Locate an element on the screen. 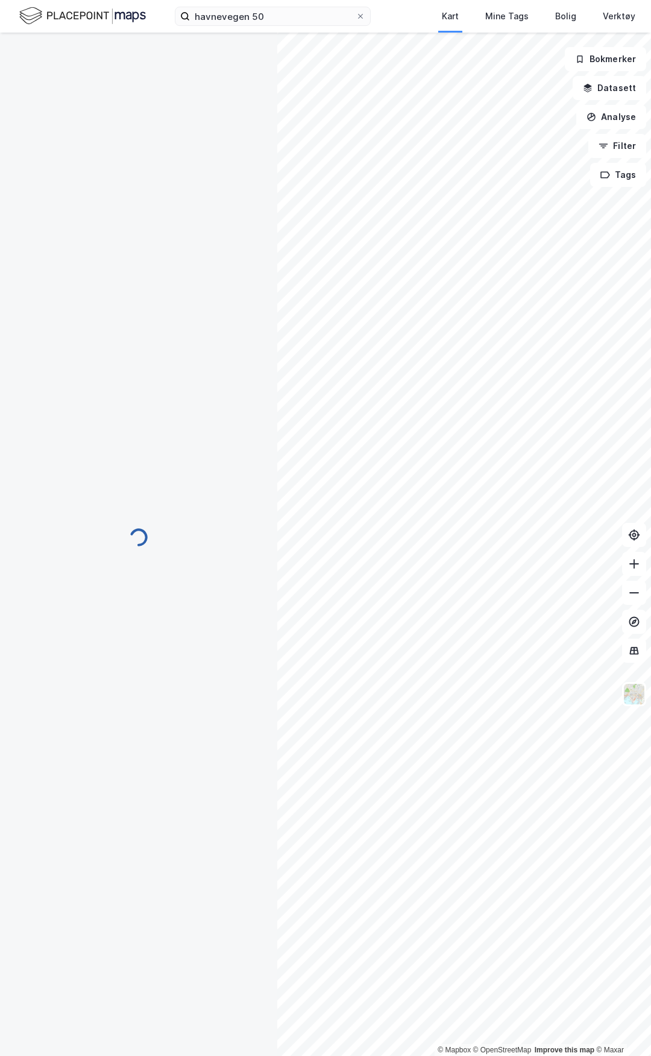 This screenshot has height=1056, width=651. button: Filter is located at coordinates (618, 146).